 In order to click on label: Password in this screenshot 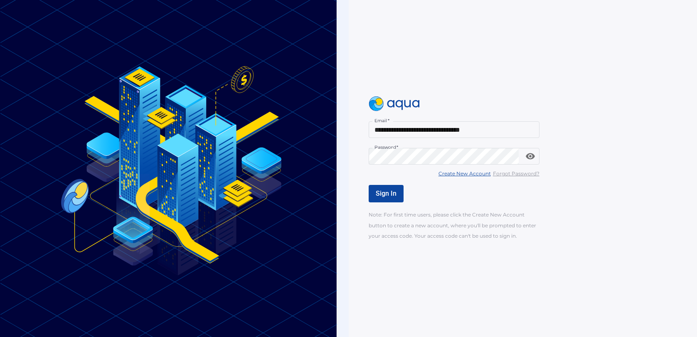, I will do `click(386, 147)`.